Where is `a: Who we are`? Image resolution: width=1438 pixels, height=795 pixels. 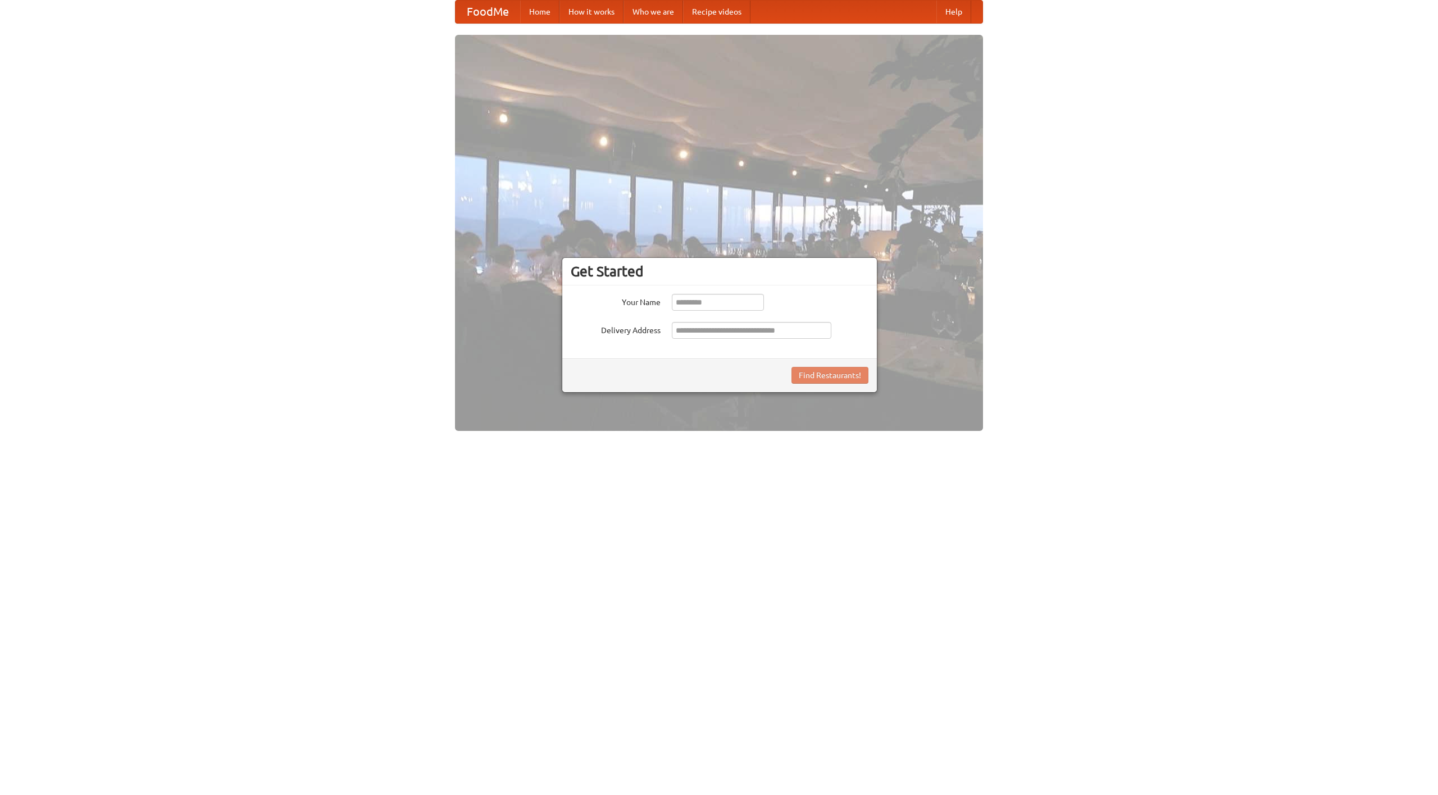 a: Who we are is located at coordinates (653, 12).